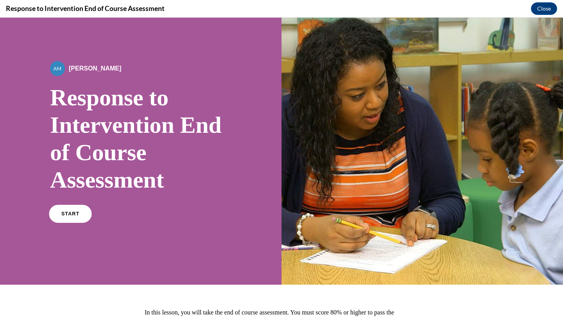  I want to click on p: In this lesson, you will take the end of course assessment. You must score 80% or higher to pass ..., so click(282, 301).